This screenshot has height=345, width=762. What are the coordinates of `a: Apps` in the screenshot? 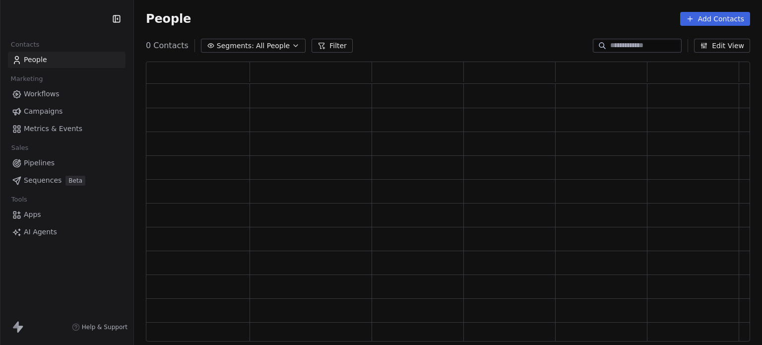 It's located at (66, 214).